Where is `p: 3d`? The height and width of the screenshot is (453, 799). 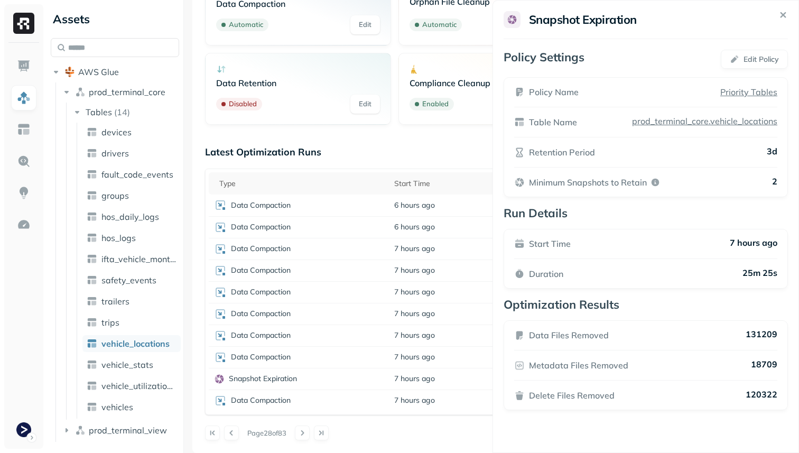
p: 3d is located at coordinates (772, 152).